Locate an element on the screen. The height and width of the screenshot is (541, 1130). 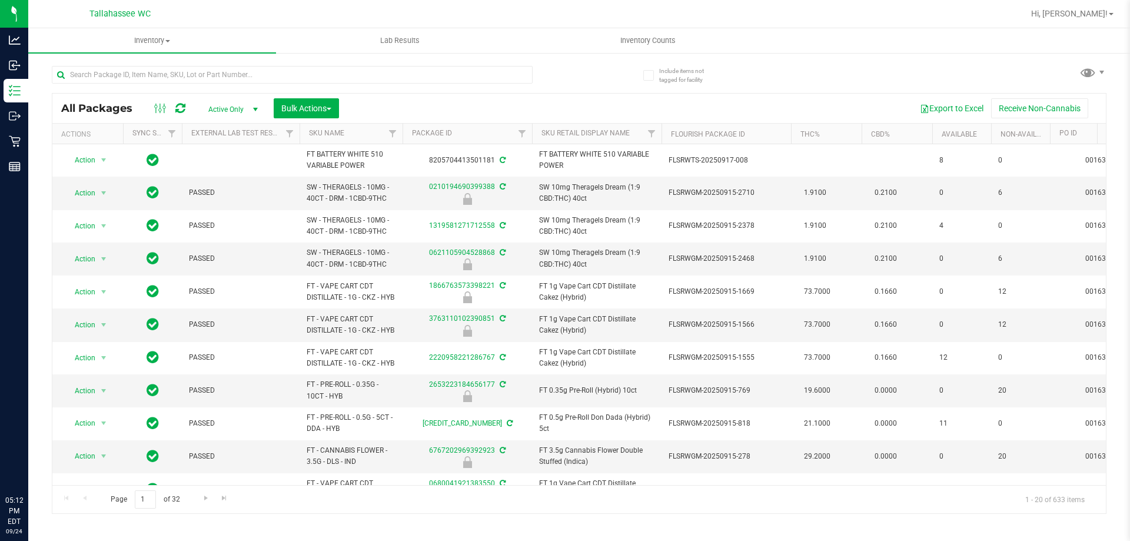
span: 20 is located at coordinates (1020, 390).